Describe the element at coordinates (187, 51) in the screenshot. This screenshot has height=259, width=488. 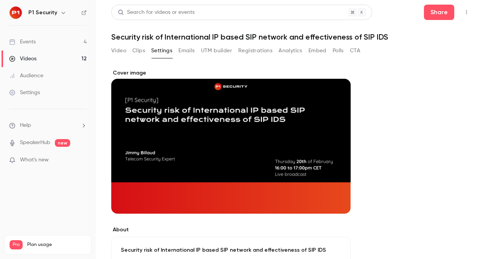
I see `button: Emails` at that location.